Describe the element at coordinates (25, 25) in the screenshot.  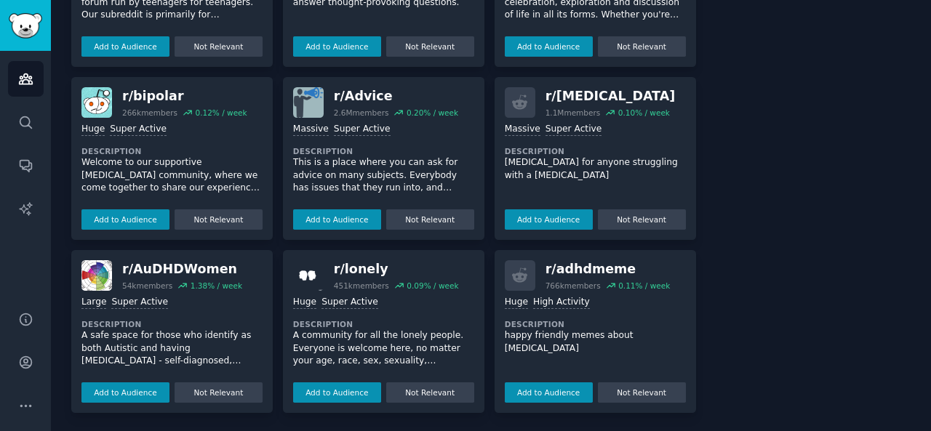
I see `img: GummySearch logo` at that location.